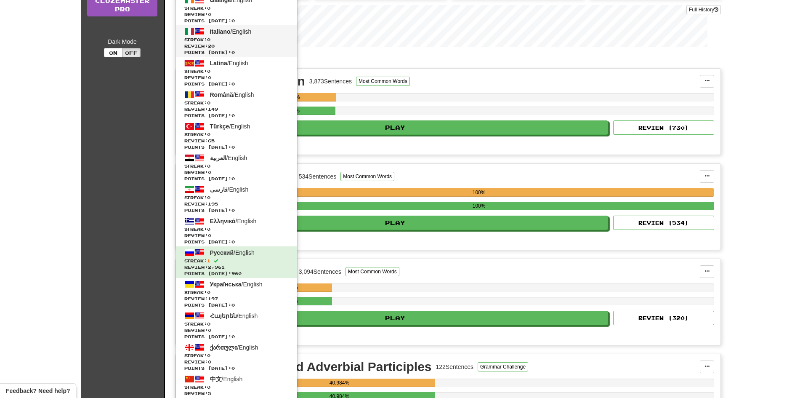  What do you see at coordinates (216, 379) in the screenshot?
I see `span: 中文` at bounding box center [216, 379].